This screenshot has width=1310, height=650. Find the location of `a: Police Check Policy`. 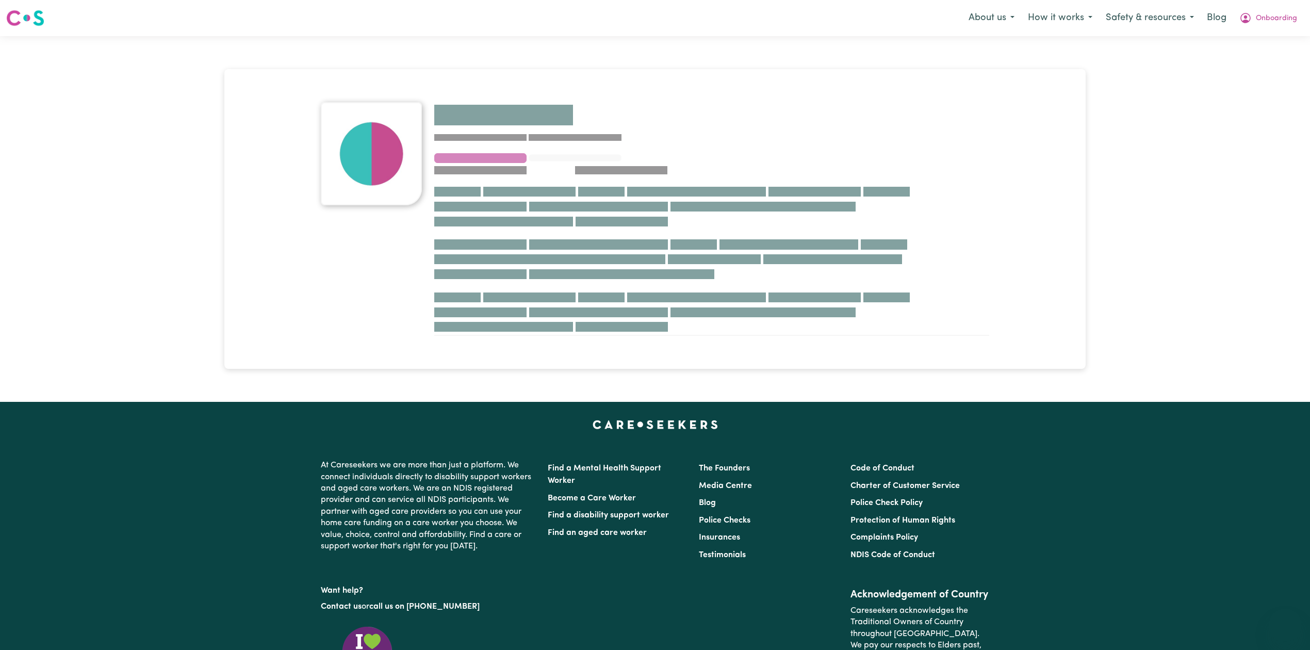

a: Police Check Policy is located at coordinates (887, 503).